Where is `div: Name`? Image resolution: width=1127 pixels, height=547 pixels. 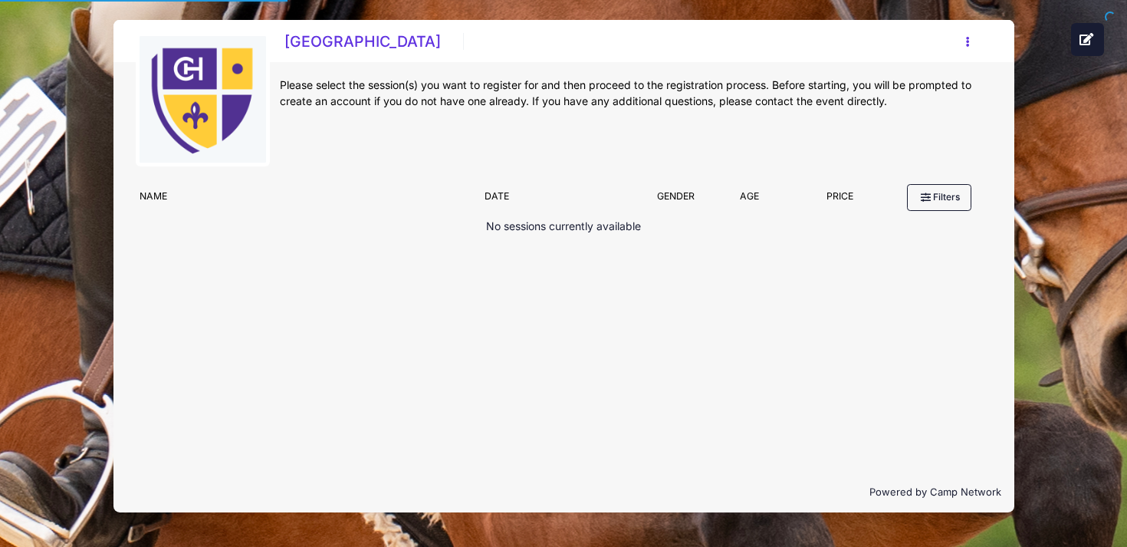 div: Name is located at coordinates (304, 200).